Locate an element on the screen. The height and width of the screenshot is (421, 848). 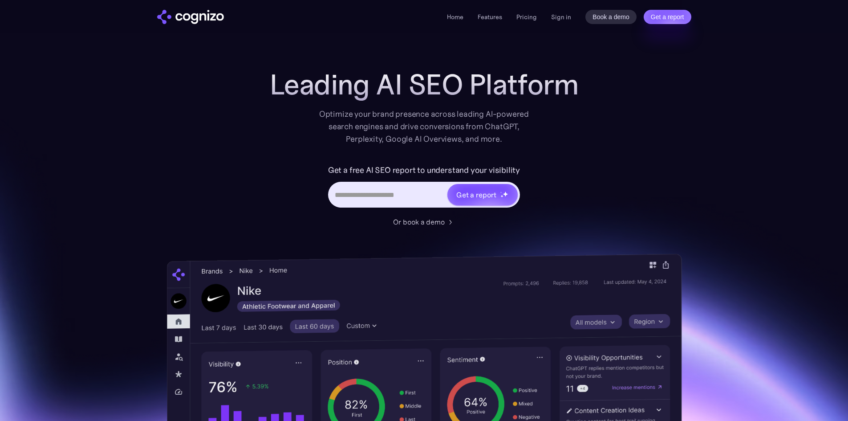
a: home is located at coordinates (191, 17).